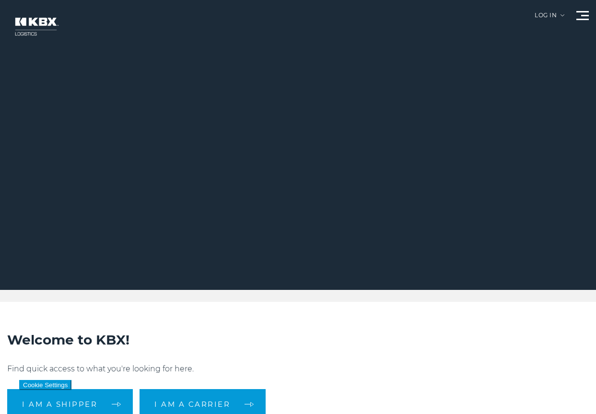 The image size is (596, 414). I want to click on div: Log in, so click(549, 19).